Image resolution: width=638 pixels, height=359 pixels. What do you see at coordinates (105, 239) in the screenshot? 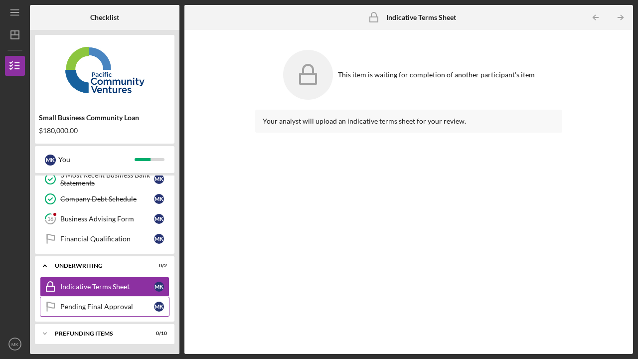
I see `a: Financial QualificationMK` at bounding box center [105, 239].